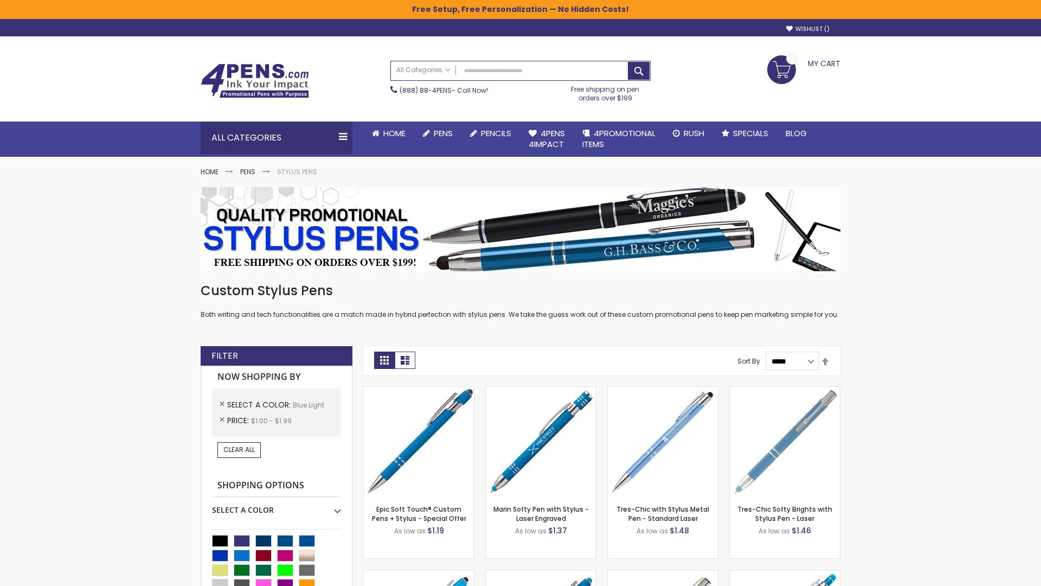 The height and width of the screenshot is (586, 1041). What do you see at coordinates (260, 405) in the screenshot?
I see `span: Select A Color` at bounding box center [260, 405].